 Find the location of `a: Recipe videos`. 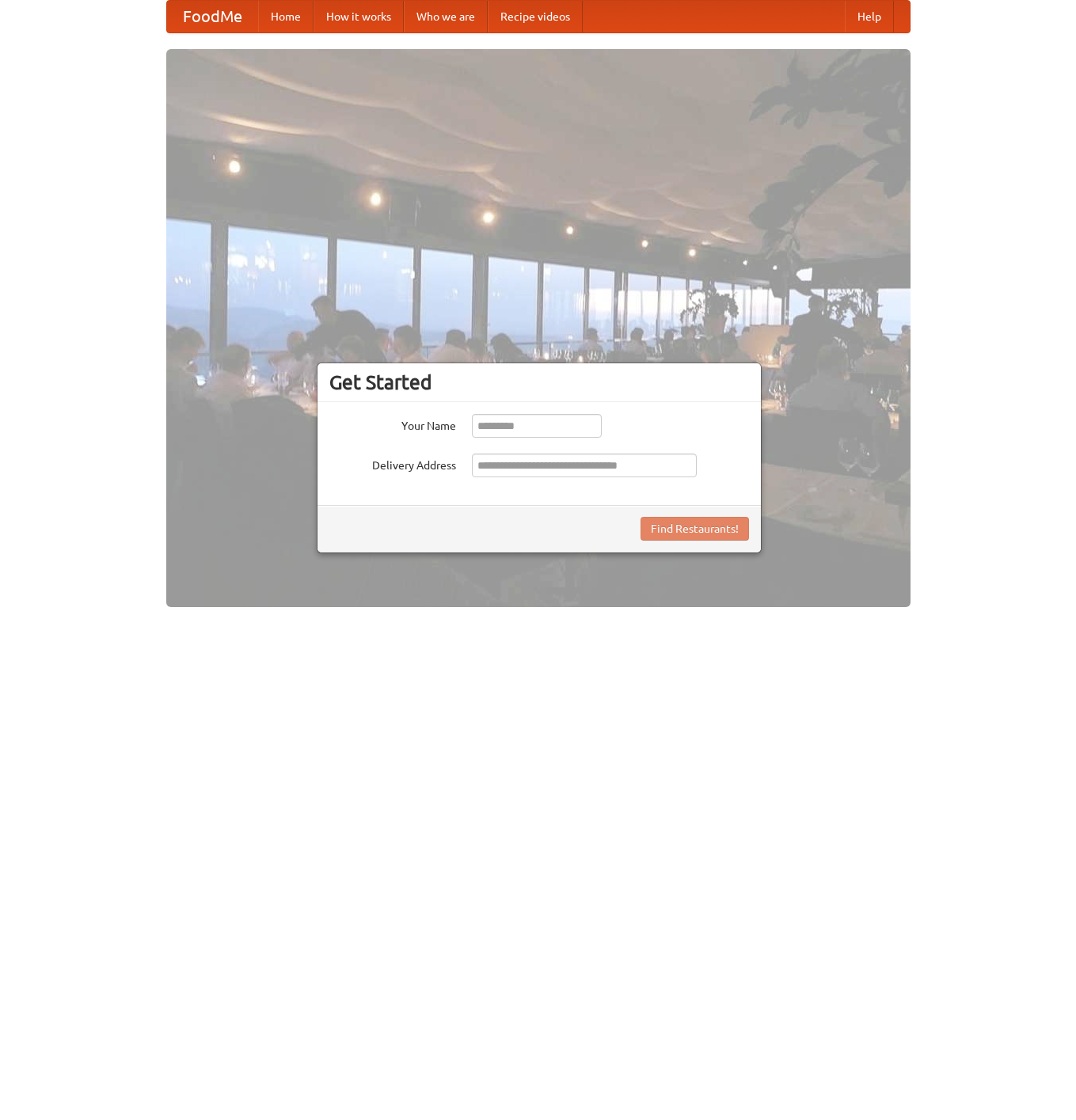

a: Recipe videos is located at coordinates (536, 17).